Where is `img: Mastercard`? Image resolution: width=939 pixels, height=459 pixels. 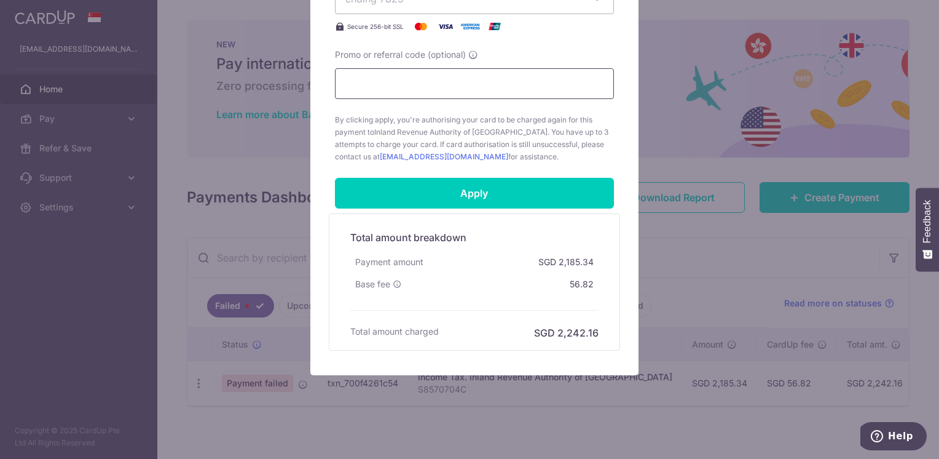 img: Mastercard is located at coordinates (421, 26).